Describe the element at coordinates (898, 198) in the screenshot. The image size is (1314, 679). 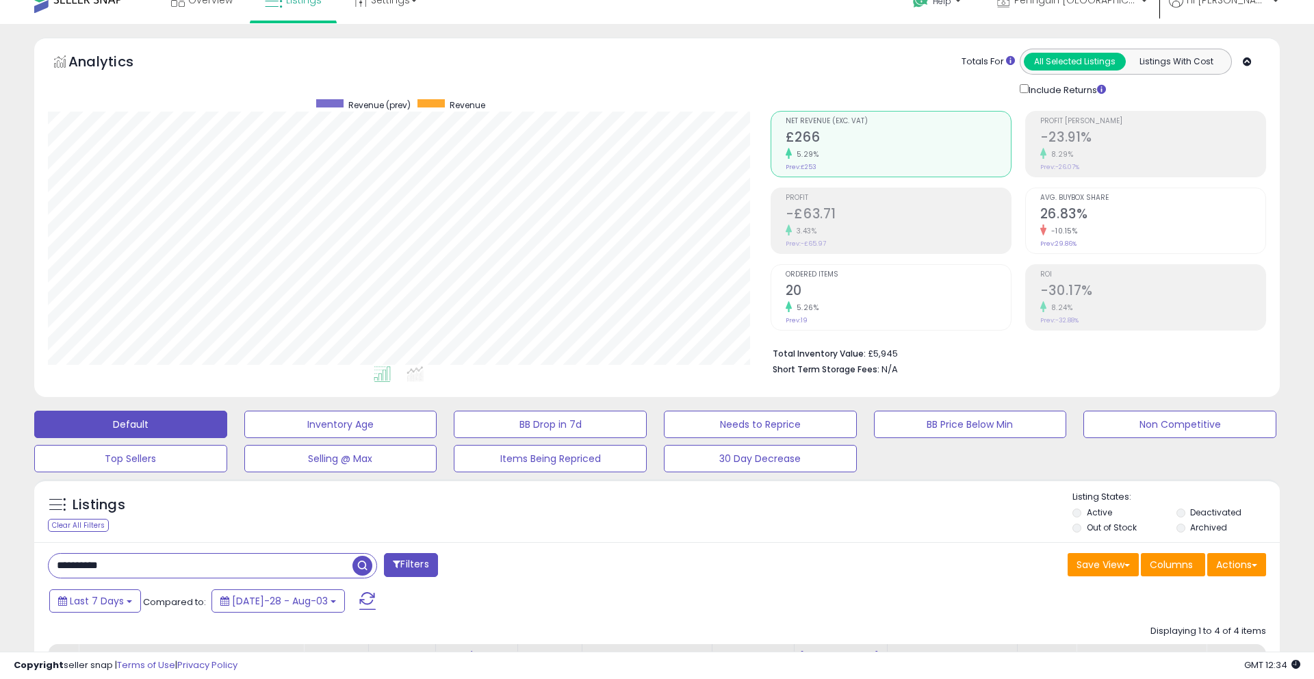
I see `span: Profit` at that location.